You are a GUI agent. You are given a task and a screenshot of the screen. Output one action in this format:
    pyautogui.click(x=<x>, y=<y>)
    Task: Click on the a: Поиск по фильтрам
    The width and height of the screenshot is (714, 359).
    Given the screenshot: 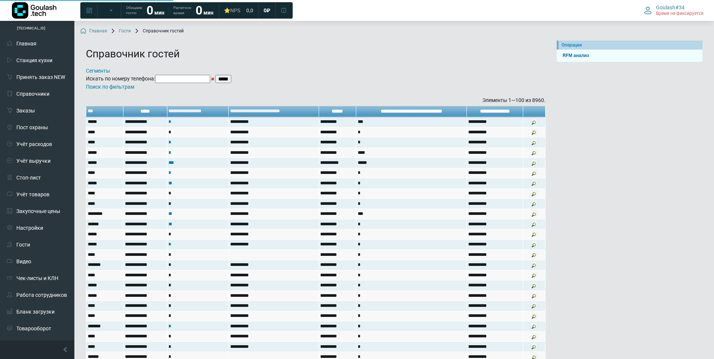 What is the action you would take?
    pyautogui.click(x=110, y=87)
    